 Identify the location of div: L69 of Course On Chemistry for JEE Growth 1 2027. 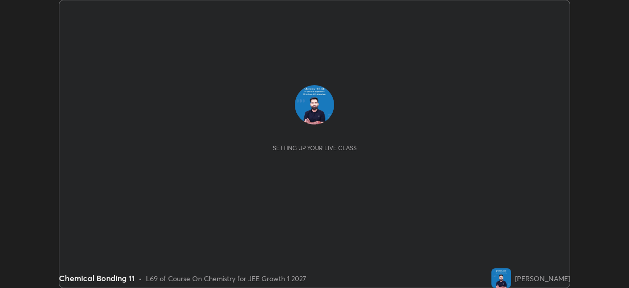
(226, 278).